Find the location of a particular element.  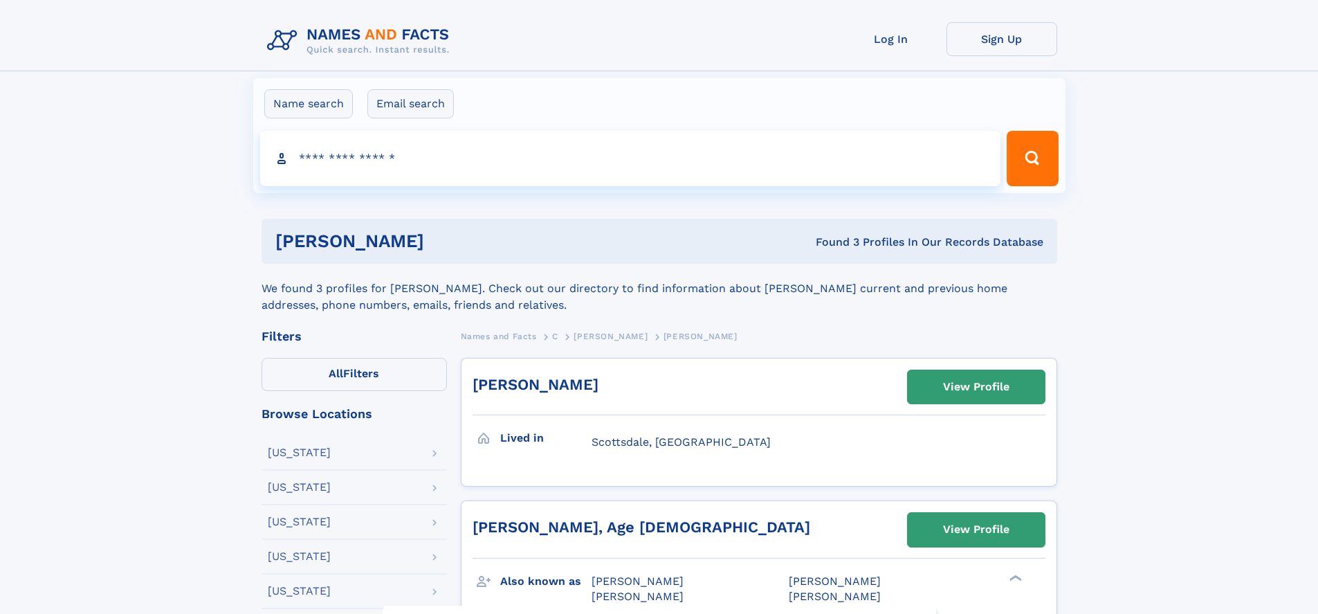

a: Names and Facts is located at coordinates (499, 335).